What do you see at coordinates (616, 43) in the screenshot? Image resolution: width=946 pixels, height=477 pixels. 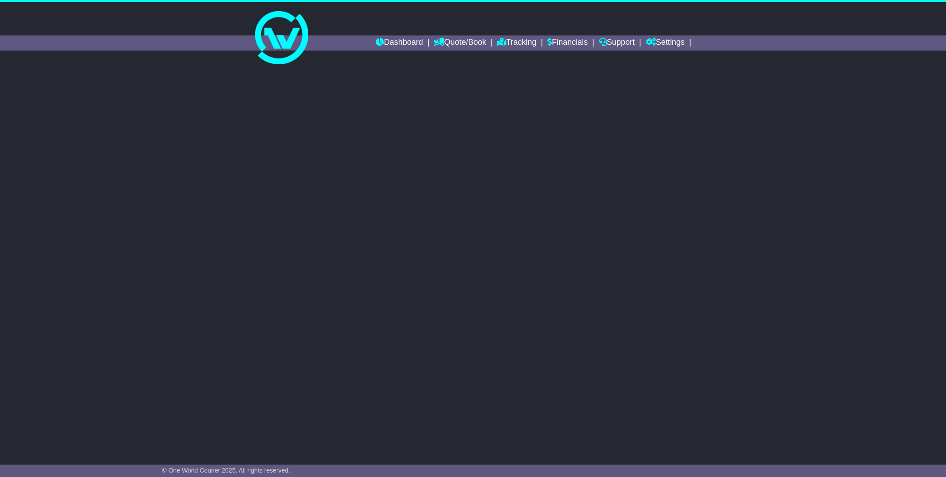 I see `a: Support` at bounding box center [616, 43].